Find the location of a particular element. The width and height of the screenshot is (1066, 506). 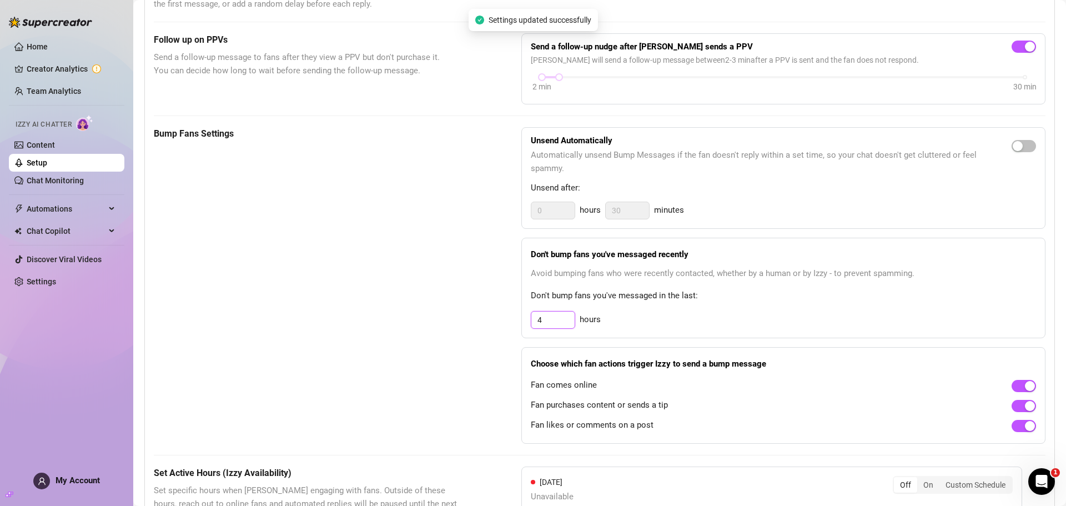

span: Avoid bumping fans who were recently contacted, whether by a human or by Izzy - to prevent spamming. is located at coordinates (783, 274).